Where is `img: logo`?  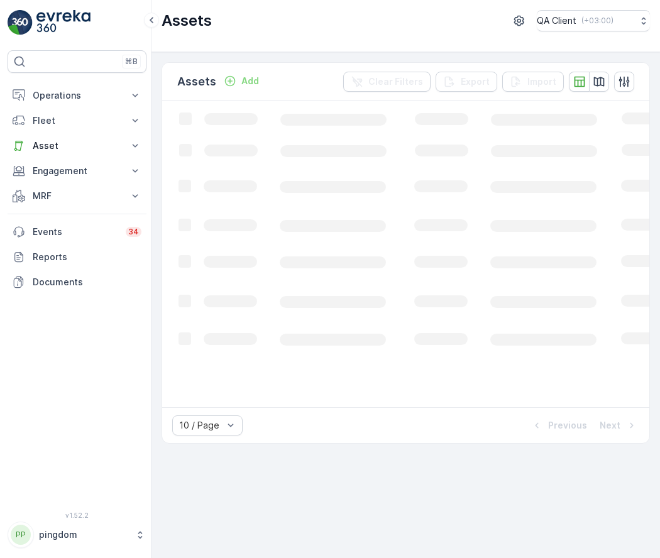
img: logo is located at coordinates (20, 23).